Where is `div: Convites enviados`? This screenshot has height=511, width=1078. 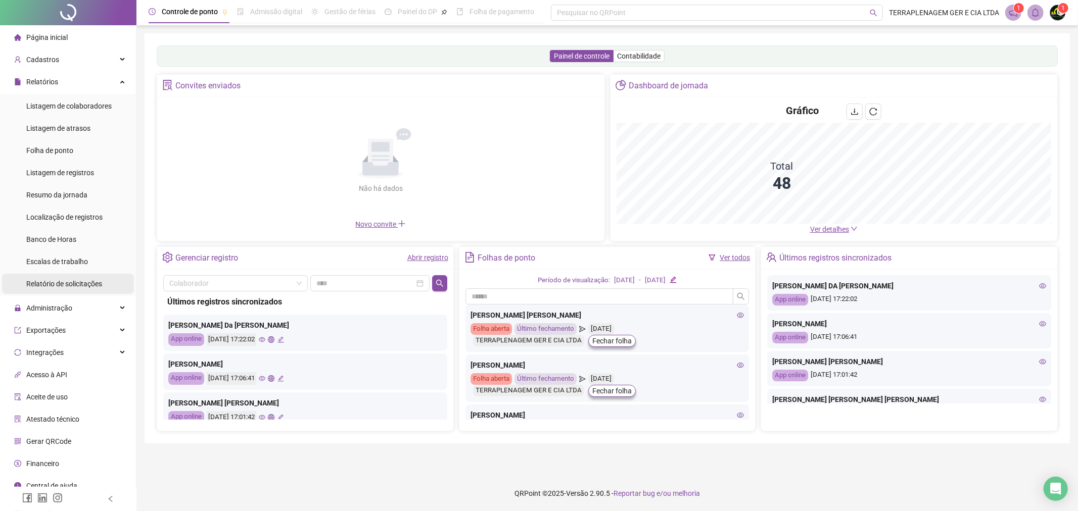 div: Convites enviados is located at coordinates (208, 86).